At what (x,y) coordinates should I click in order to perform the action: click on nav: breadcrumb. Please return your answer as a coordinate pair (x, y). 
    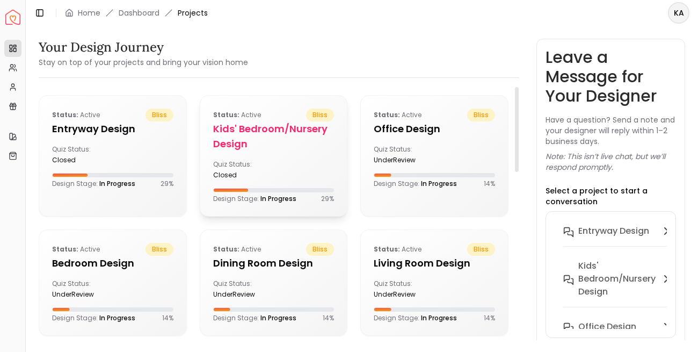
    Looking at the image, I should click on (136, 13).